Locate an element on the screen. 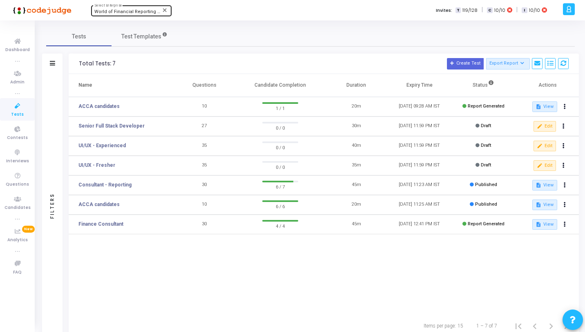  span: FAQ is located at coordinates (17, 272).